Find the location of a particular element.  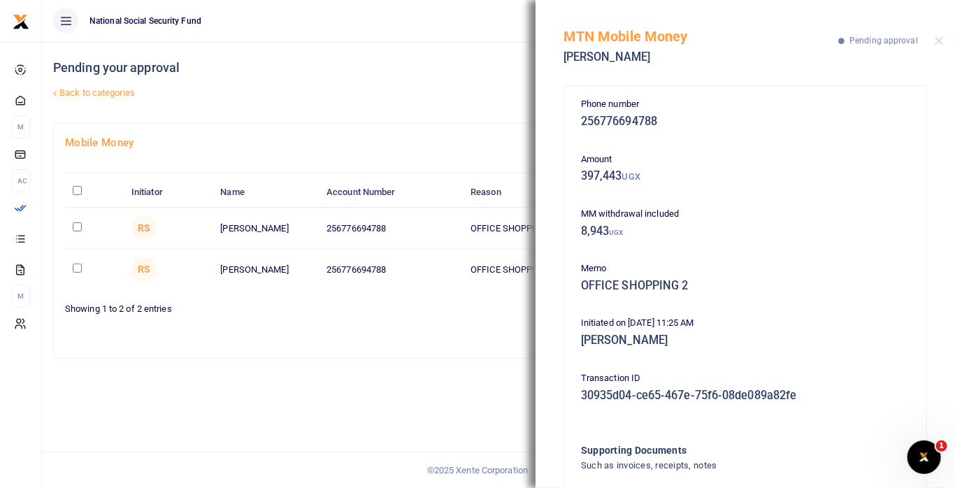

td: OFFICE SHOPPING 2 is located at coordinates (537, 228).